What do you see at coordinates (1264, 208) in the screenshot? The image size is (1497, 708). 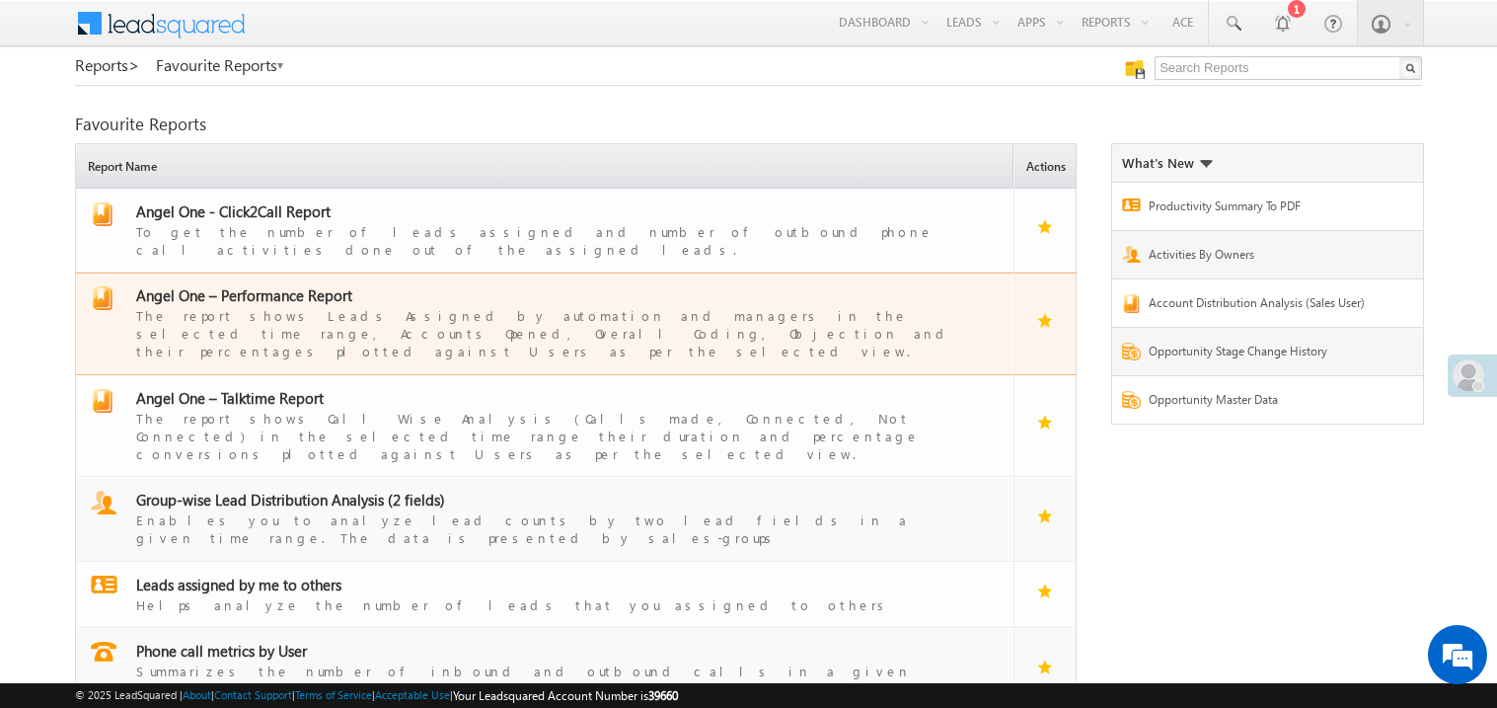 I see `a: Productivity Summary To PDF` at bounding box center [1264, 208].